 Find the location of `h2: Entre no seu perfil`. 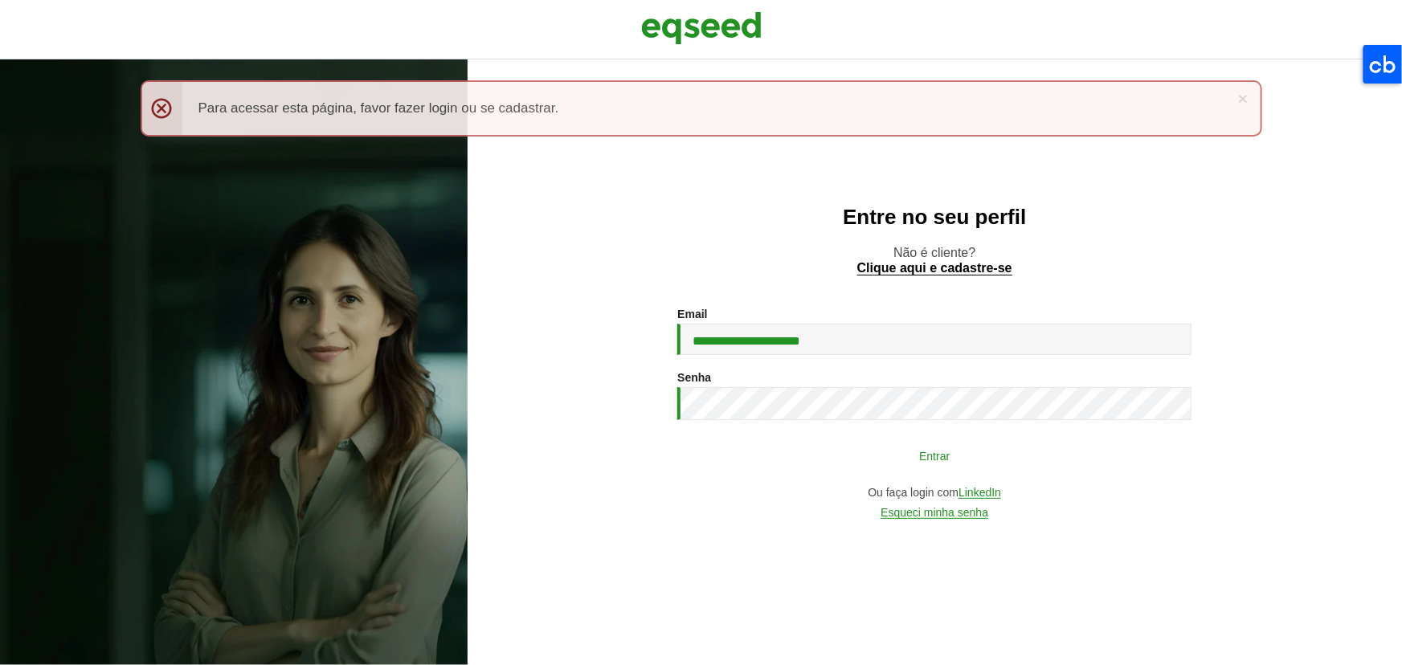

h2: Entre no seu perfil is located at coordinates (935, 217).